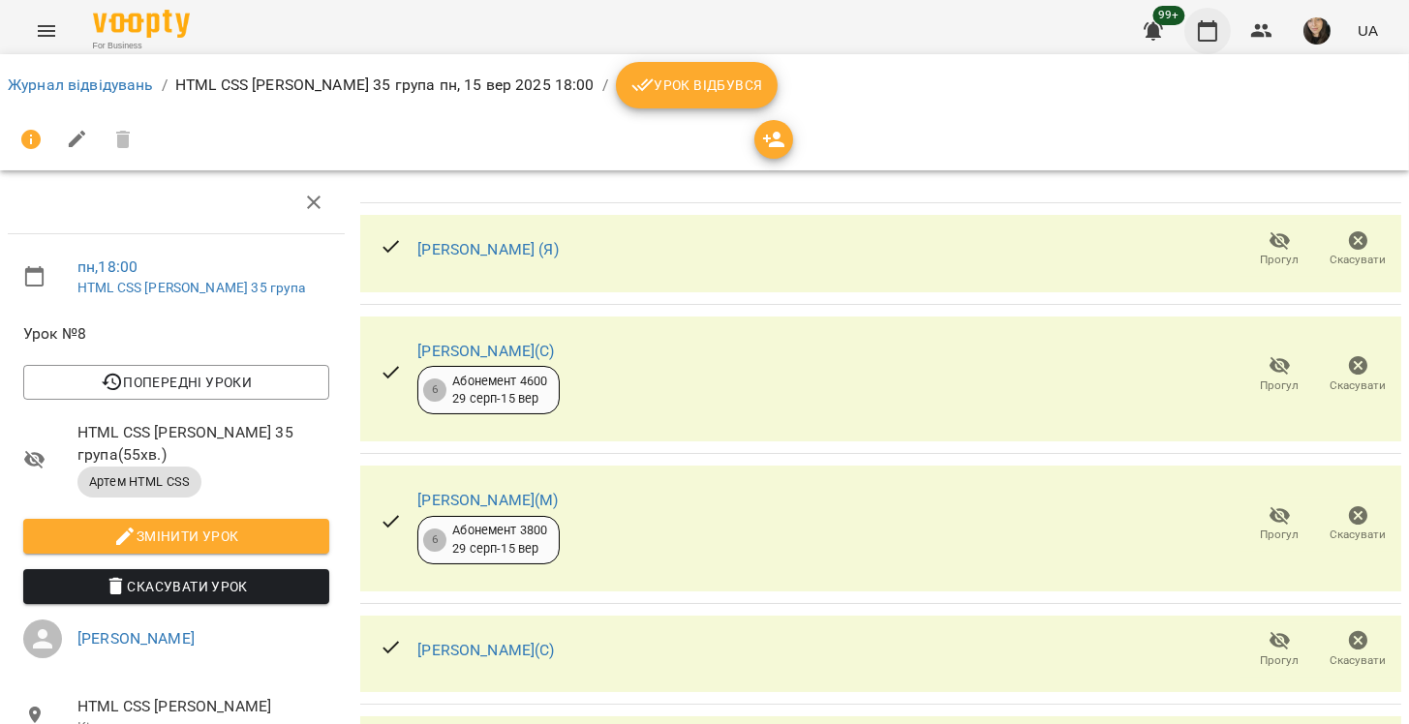 The image size is (1409, 724). I want to click on button: UA, so click(1367, 30).